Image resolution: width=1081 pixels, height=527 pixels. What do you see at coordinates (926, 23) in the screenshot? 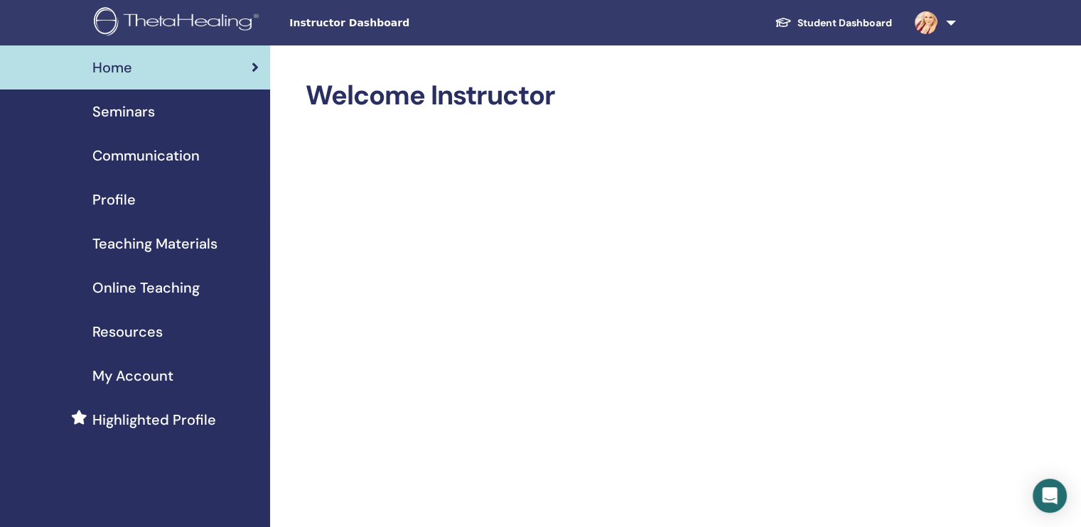
I see `img: default.jpg` at bounding box center [926, 23].